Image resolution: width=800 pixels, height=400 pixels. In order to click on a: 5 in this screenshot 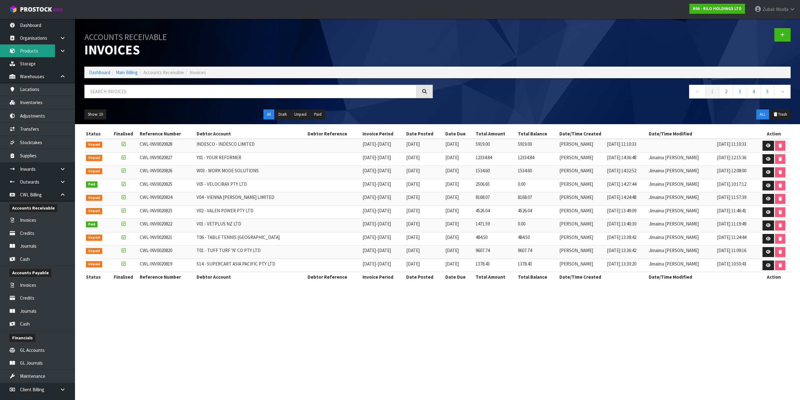, I will do `click(767, 91)`.